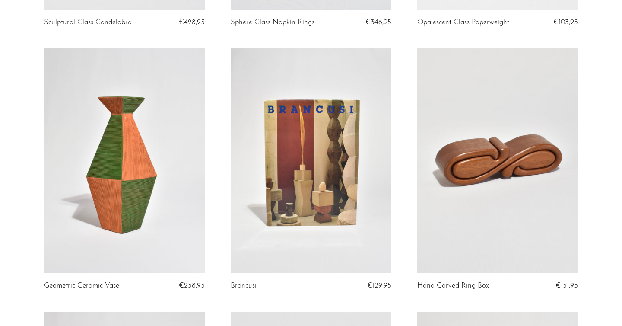 The width and height of the screenshot is (622, 326). What do you see at coordinates (244, 285) in the screenshot?
I see `a: Brancusi` at bounding box center [244, 285].